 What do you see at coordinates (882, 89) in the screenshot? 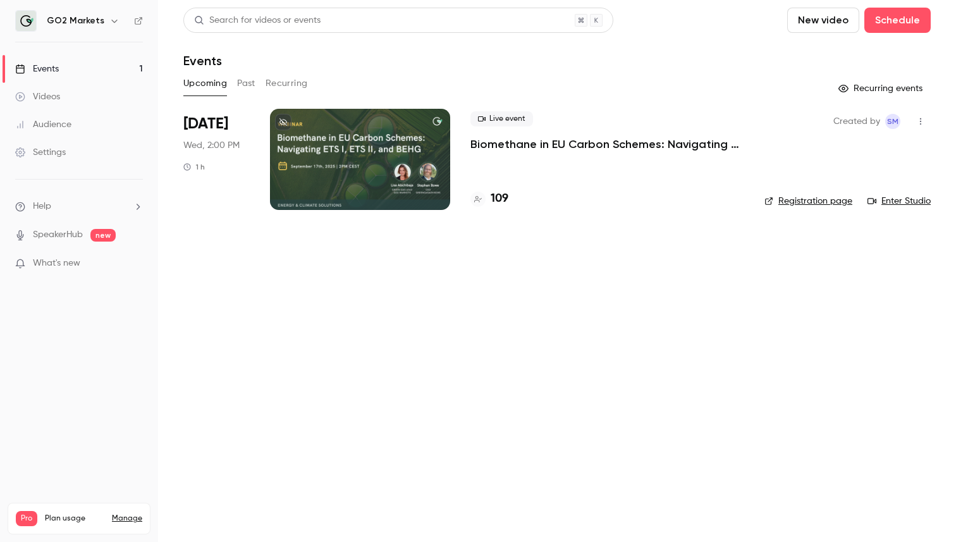
I see `button: Recurring events` at bounding box center [882, 89].